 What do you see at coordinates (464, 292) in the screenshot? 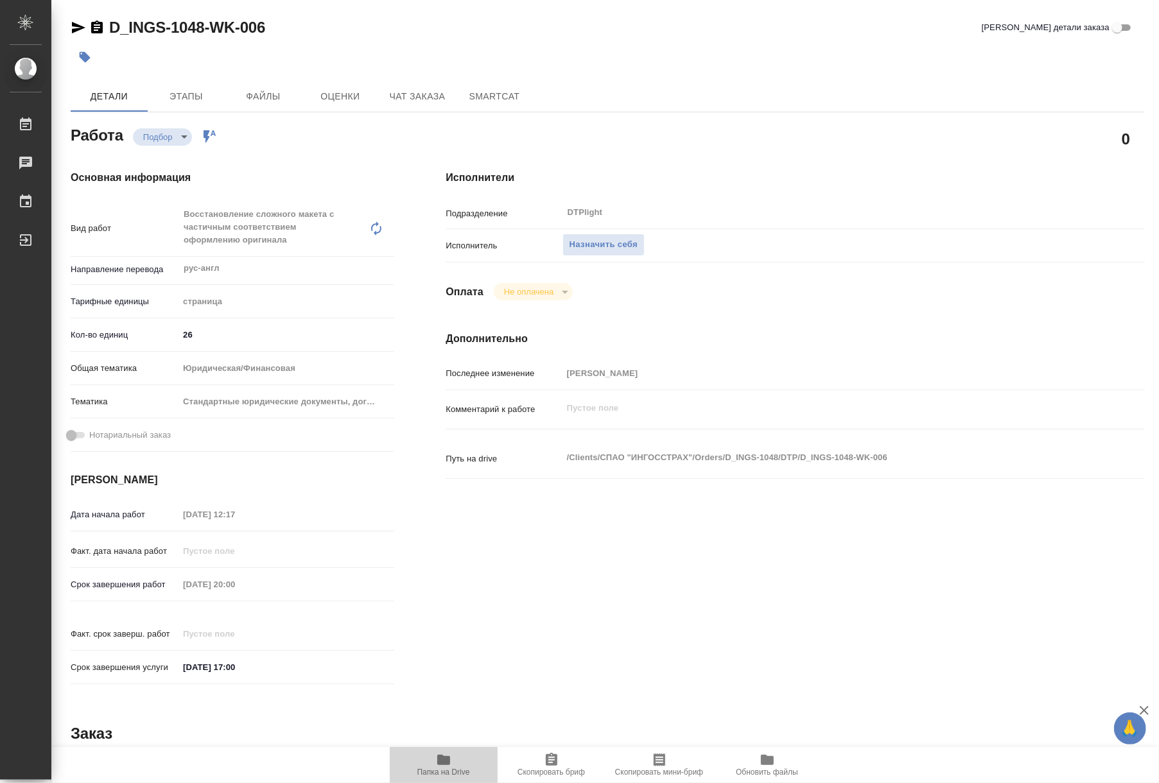
I see `h4: Оплата` at bounding box center [464, 292].